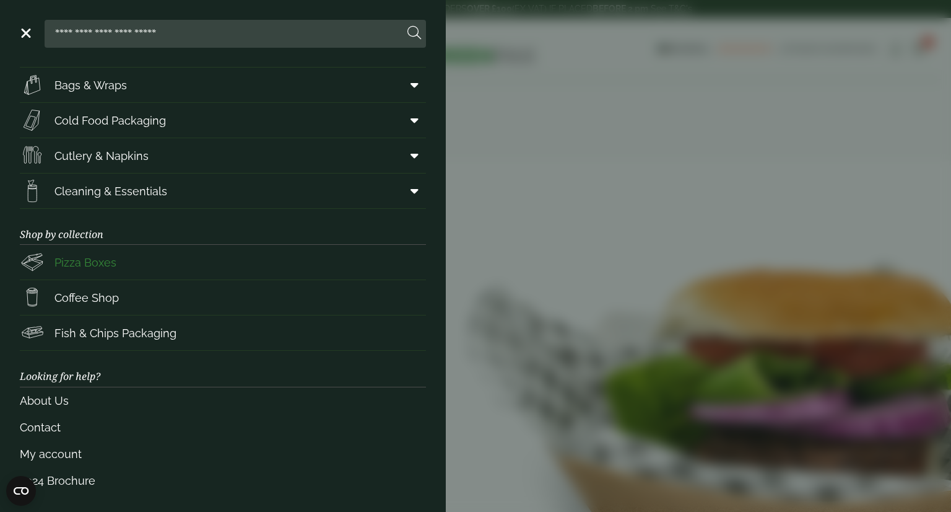  Describe the element at coordinates (223, 400) in the screenshot. I see `a: About Us` at that location.